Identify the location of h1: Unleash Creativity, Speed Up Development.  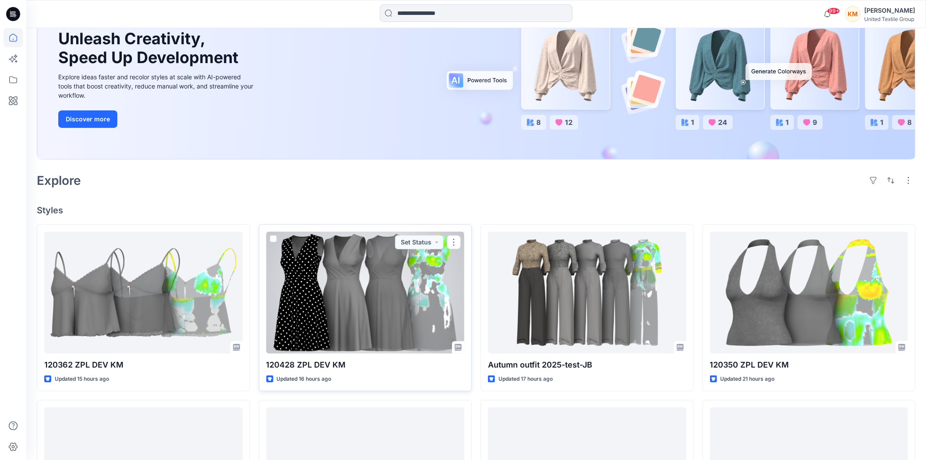
(150, 48).